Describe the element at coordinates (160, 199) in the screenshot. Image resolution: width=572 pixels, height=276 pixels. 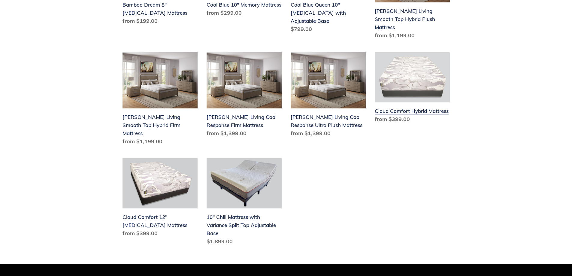
I see `a: Cloud Comfort 12" Memory Foam Mattress` at that location.